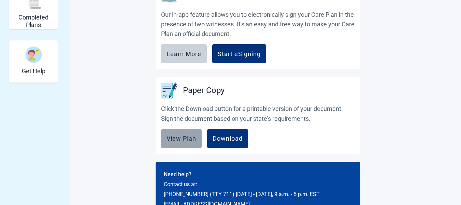 The width and height of the screenshot is (461, 205). Describe the element at coordinates (33, 55) in the screenshot. I see `img: Get Help` at that location.